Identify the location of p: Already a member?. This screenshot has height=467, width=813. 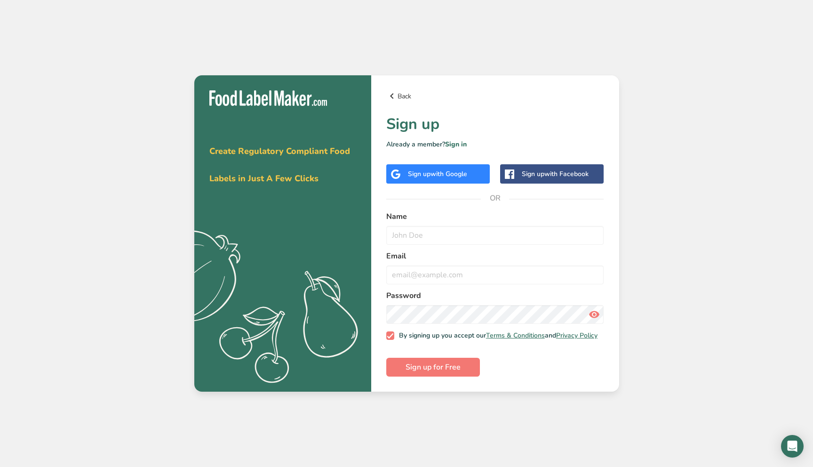
(495, 144).